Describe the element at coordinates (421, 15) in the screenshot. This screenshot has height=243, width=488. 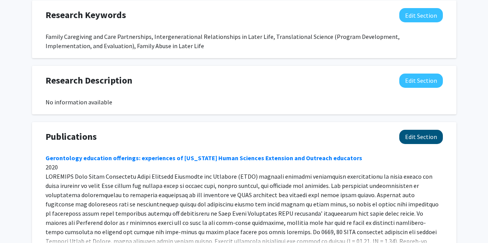
I see `button: Edit Research Keywords` at that location.